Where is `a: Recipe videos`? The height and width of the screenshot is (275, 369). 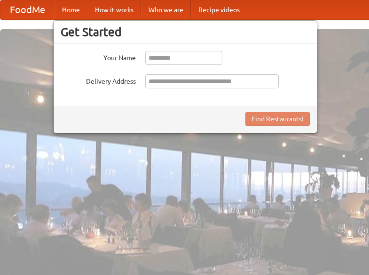
a: Recipe videos is located at coordinates (219, 10).